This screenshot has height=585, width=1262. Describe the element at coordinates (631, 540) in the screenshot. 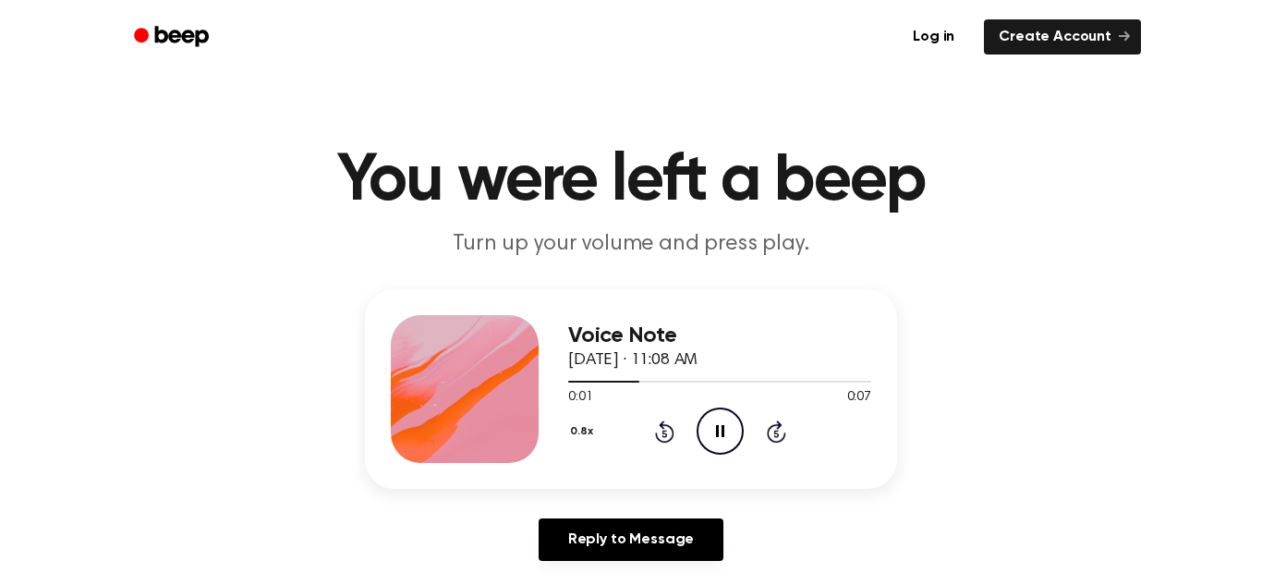

I see `a: Reply to Message` at that location.